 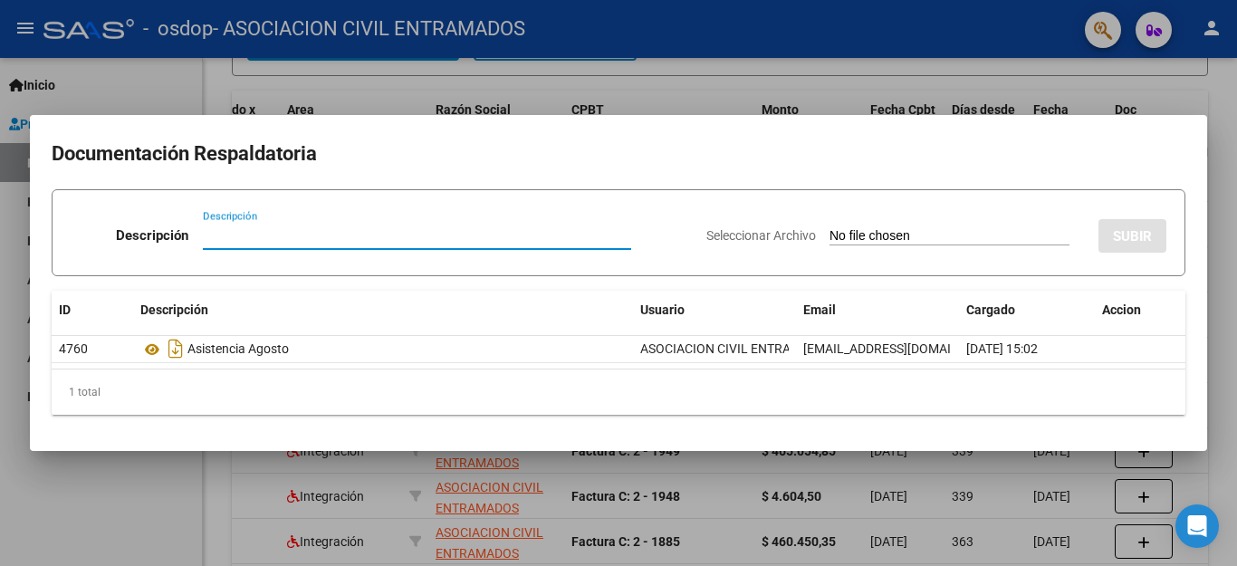 What do you see at coordinates (174, 310) in the screenshot?
I see `span: Descripción` at bounding box center [174, 310].